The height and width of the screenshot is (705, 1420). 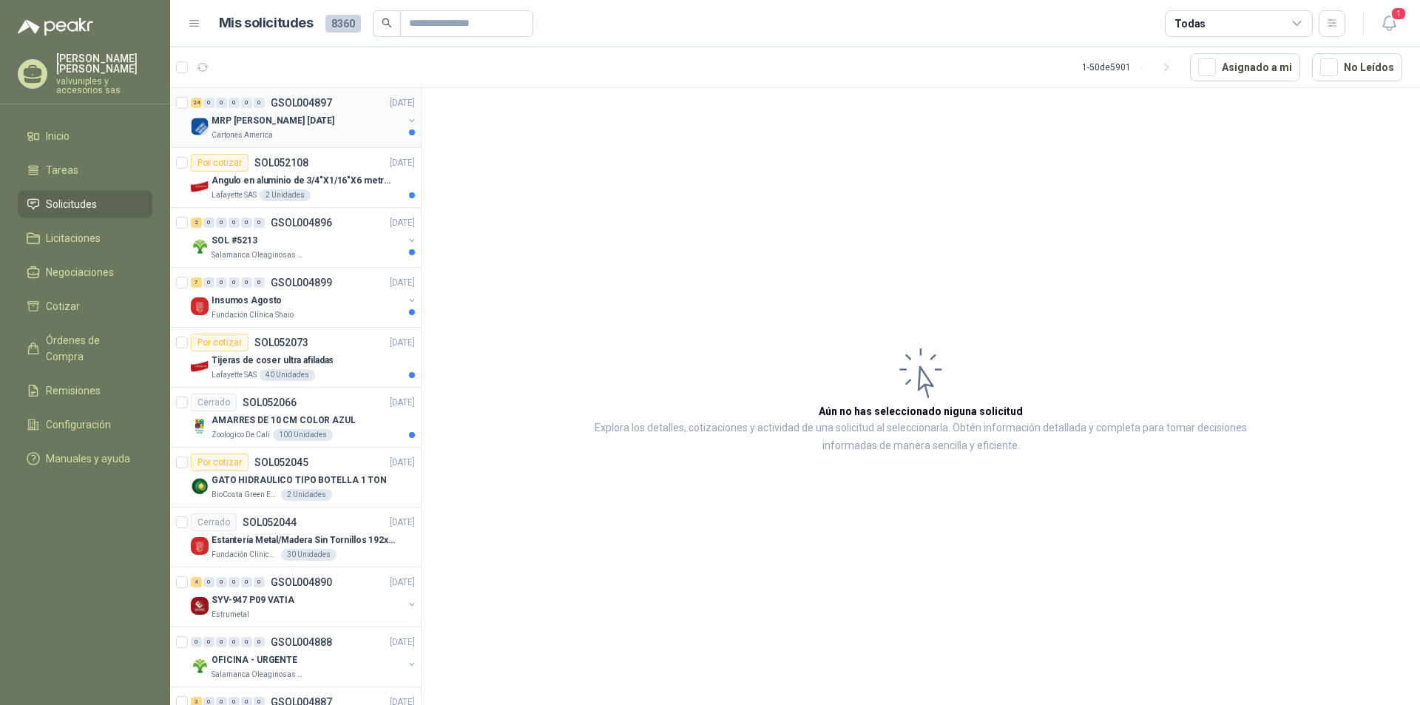 I want to click on span: Cotizar, so click(x=63, y=306).